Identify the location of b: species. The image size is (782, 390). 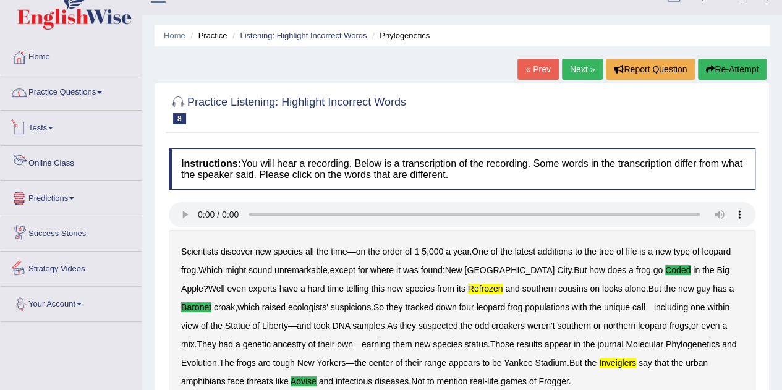
(419, 289).